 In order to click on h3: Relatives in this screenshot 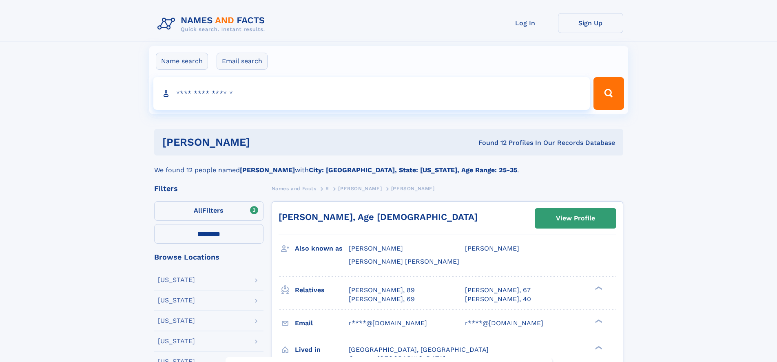, I will do `click(322, 290)`.